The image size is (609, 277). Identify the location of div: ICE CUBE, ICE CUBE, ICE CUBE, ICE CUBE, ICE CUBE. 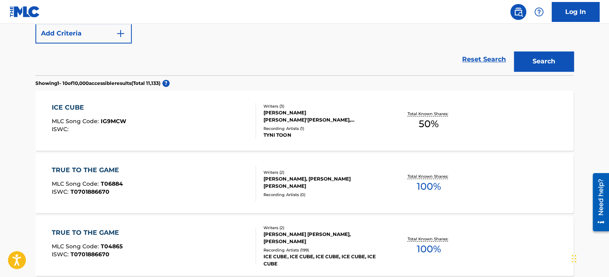
(324, 260).